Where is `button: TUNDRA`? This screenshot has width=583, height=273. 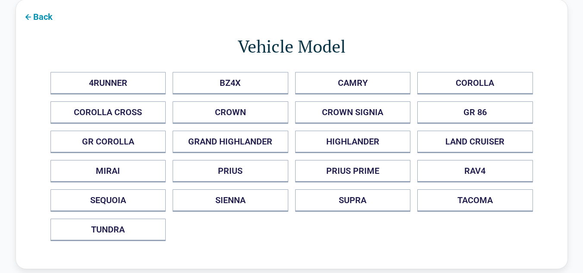 button: TUNDRA is located at coordinates (108, 230).